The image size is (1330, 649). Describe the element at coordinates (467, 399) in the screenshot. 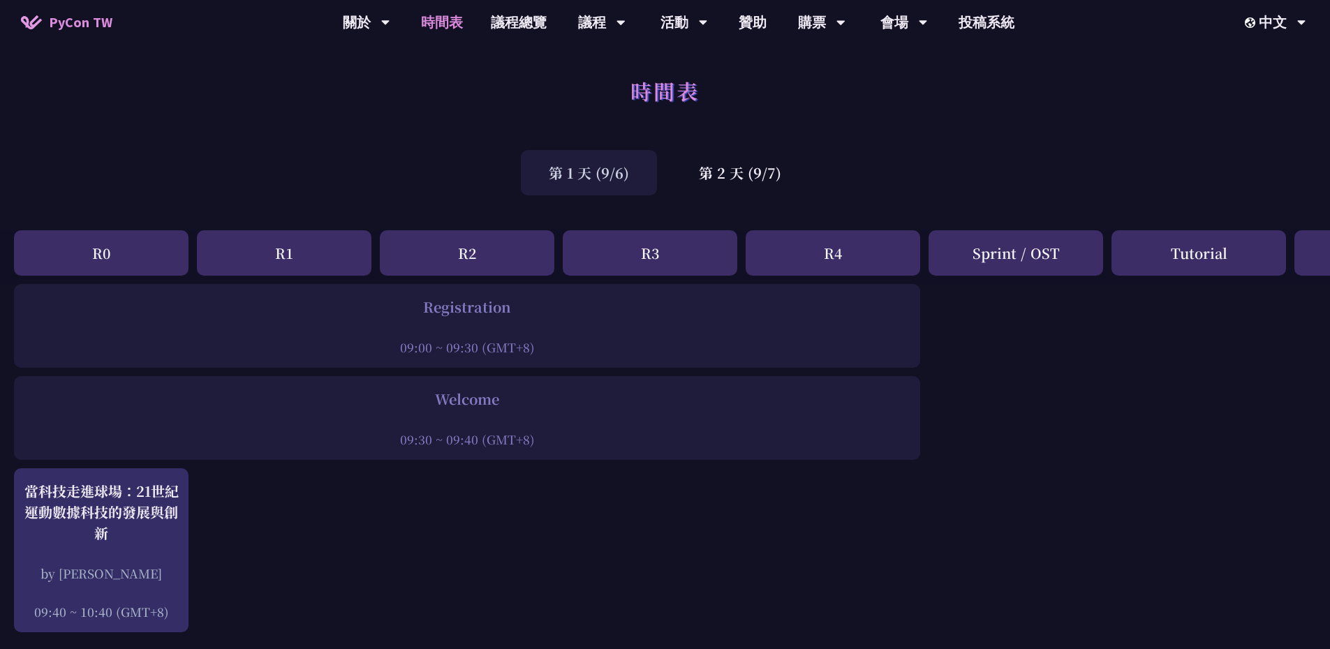

I see `div: Welcome` at that location.